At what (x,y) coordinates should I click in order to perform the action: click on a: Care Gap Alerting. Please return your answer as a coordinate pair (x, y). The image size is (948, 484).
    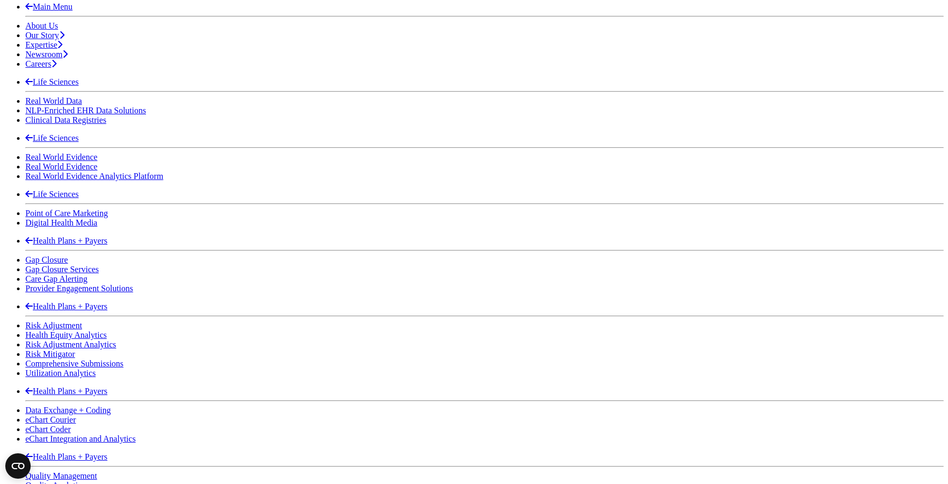
    Looking at the image, I should click on (56, 278).